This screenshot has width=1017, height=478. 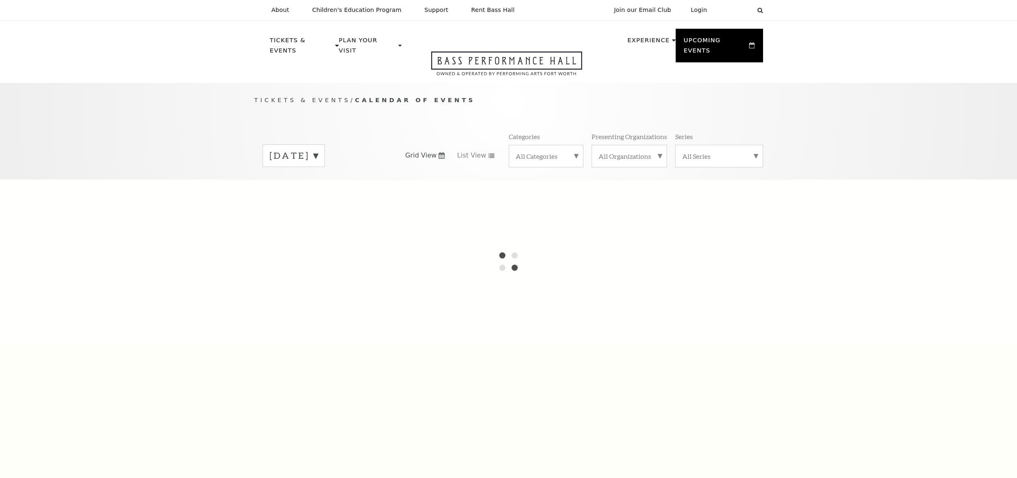 I want to click on span: Tickets & Events, so click(x=302, y=100).